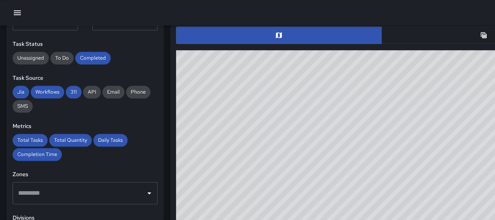 This screenshot has width=495, height=220. I want to click on span: API, so click(92, 91).